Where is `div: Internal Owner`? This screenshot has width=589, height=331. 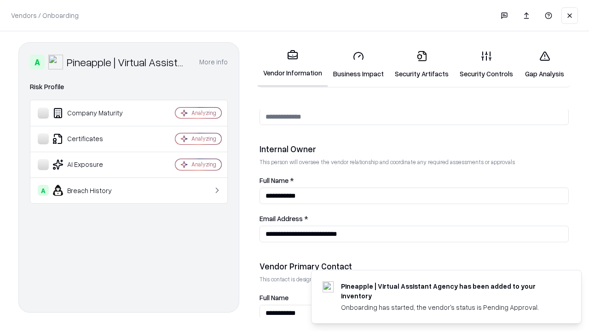
div: Internal Owner is located at coordinates (414, 149).